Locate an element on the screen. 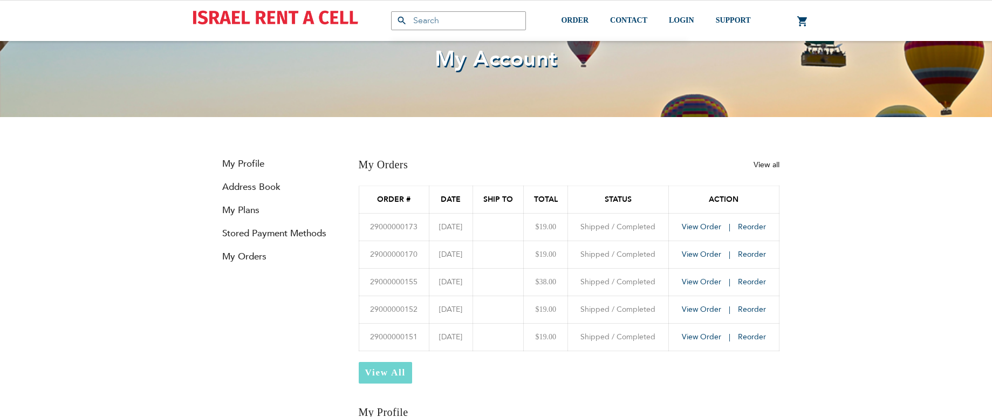 The image size is (992, 417). td: 29000000155 is located at coordinates (394, 282).